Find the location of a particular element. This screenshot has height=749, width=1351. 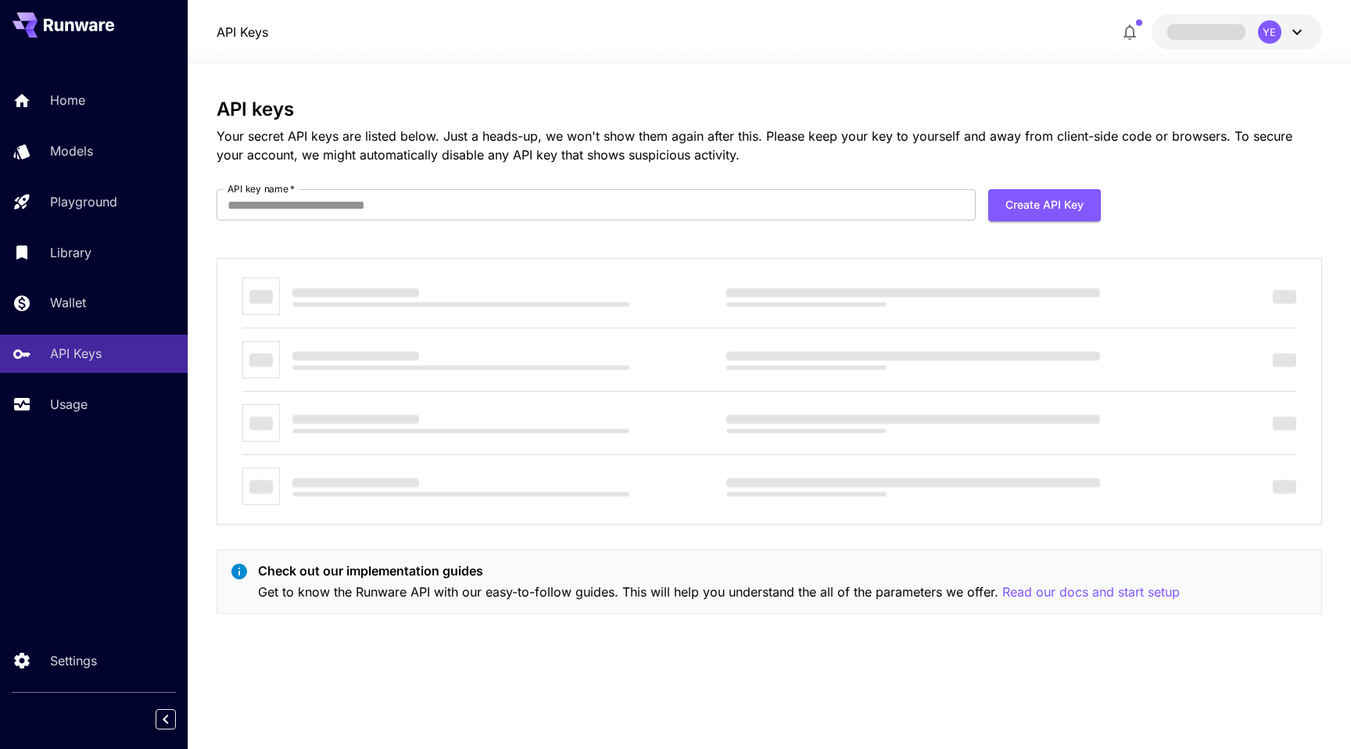

p: Your secret API keys are listed below. Just a heads-up, we won't show them again after this. Plea... is located at coordinates (769, 145).